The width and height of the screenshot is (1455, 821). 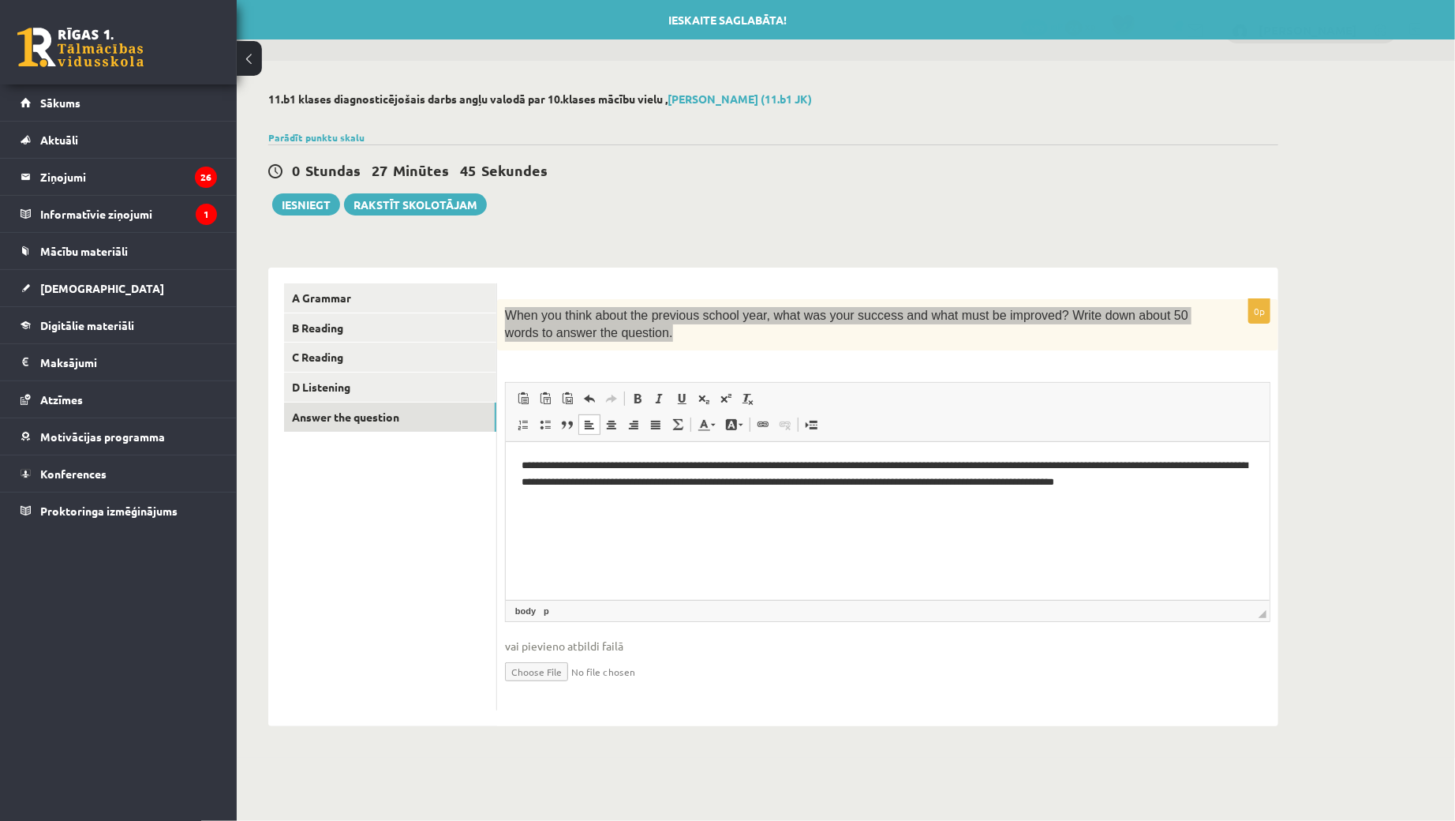 I want to click on a: B Reading, so click(x=390, y=328).